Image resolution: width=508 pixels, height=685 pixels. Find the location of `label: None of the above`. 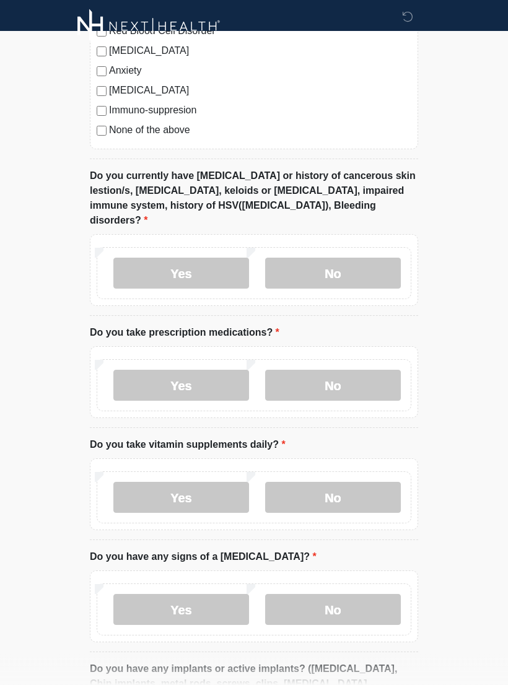

label: None of the above is located at coordinates (260, 131).